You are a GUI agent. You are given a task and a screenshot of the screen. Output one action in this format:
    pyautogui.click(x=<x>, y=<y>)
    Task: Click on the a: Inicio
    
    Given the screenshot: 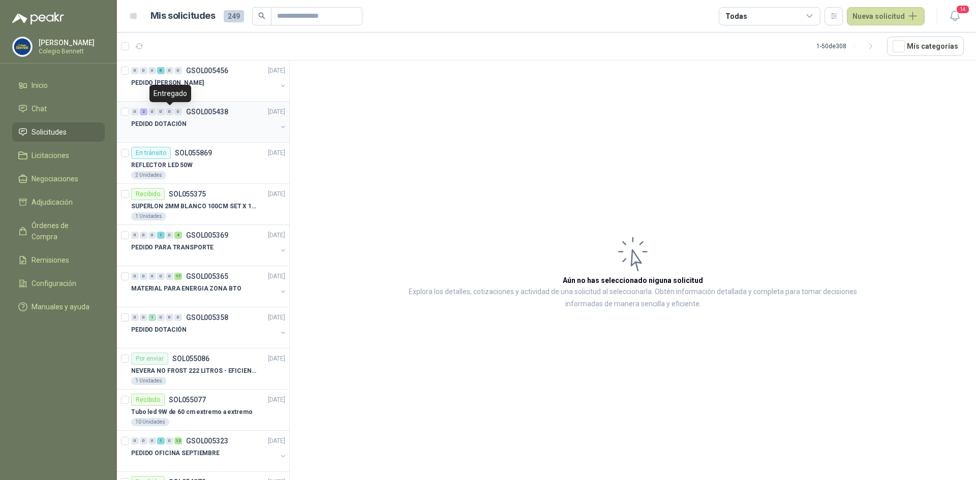 What is the action you would take?
    pyautogui.click(x=58, y=85)
    